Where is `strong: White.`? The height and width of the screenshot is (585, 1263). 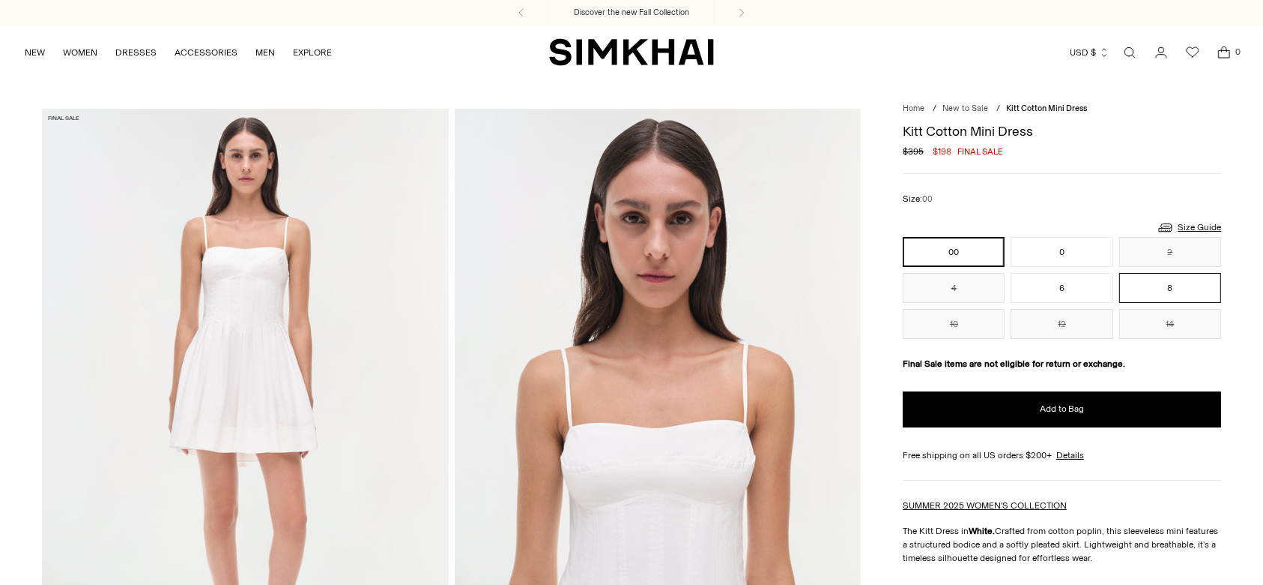 strong: White. is located at coordinates (982, 531).